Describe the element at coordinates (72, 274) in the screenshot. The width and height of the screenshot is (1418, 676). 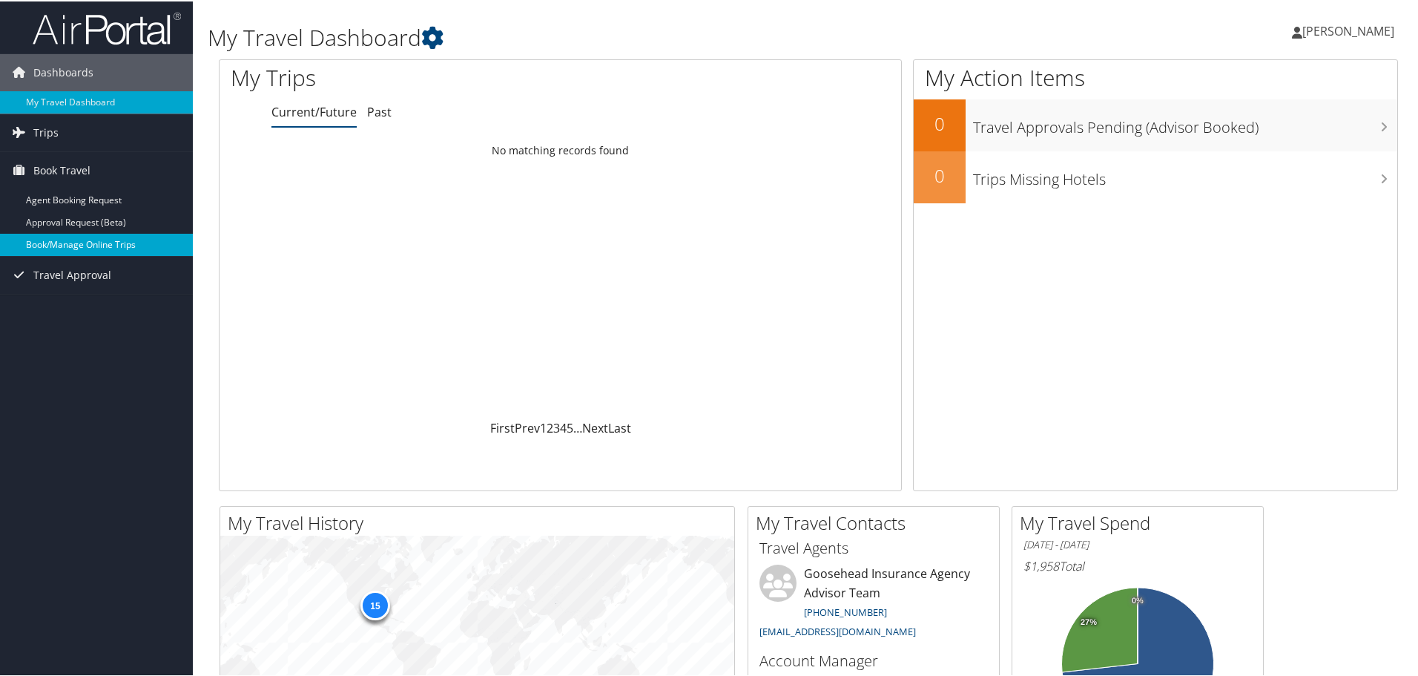
I see `span: Travel Approval` at that location.